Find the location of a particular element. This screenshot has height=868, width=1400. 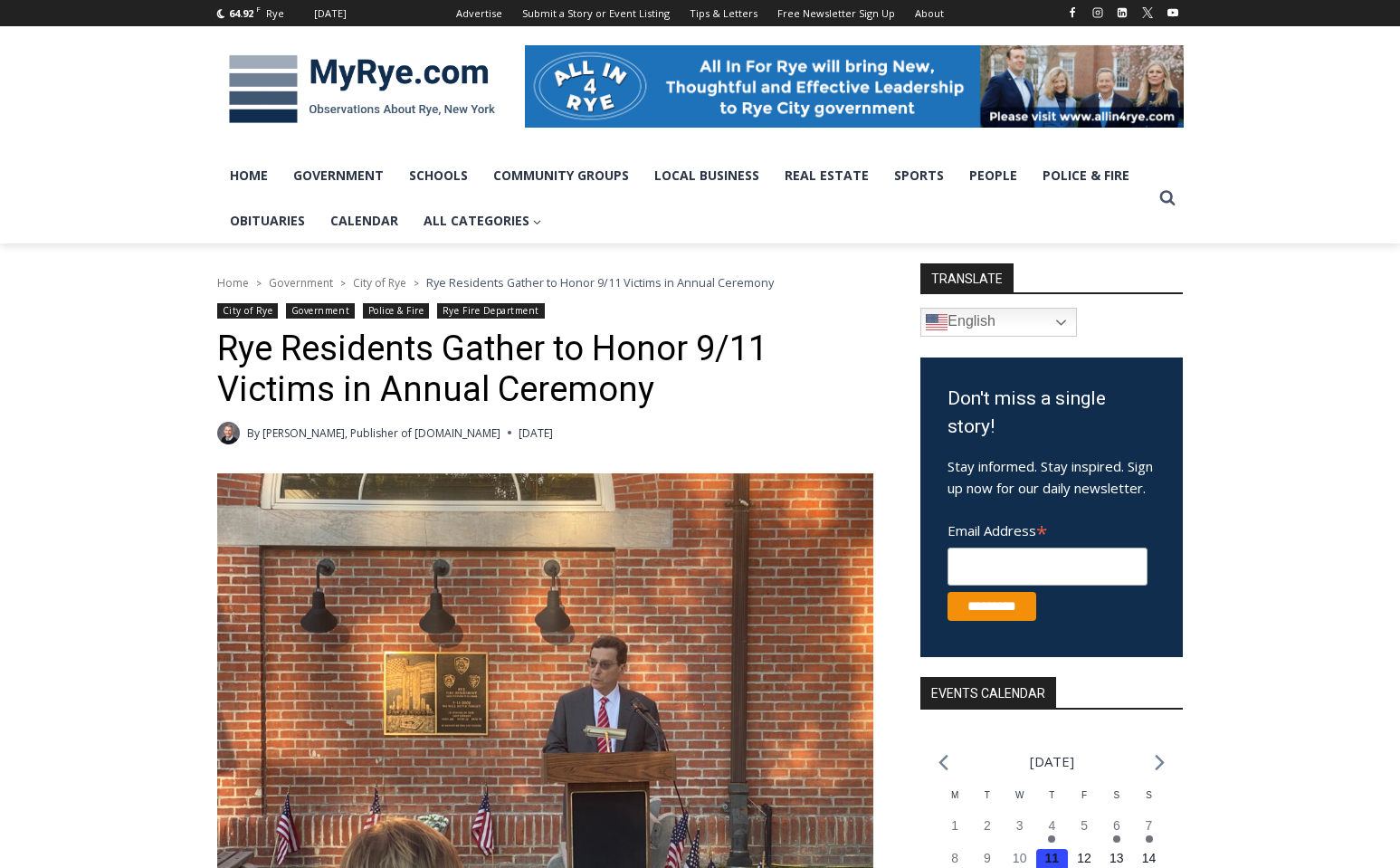

h3: Don't miss a single story! is located at coordinates (1052, 413).